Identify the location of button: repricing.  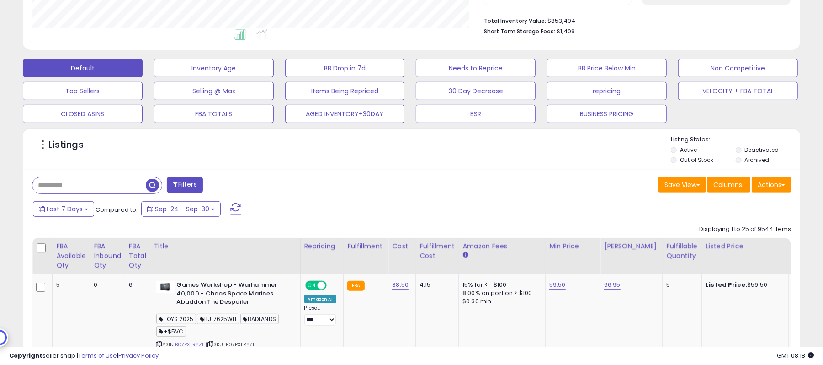
(607, 91).